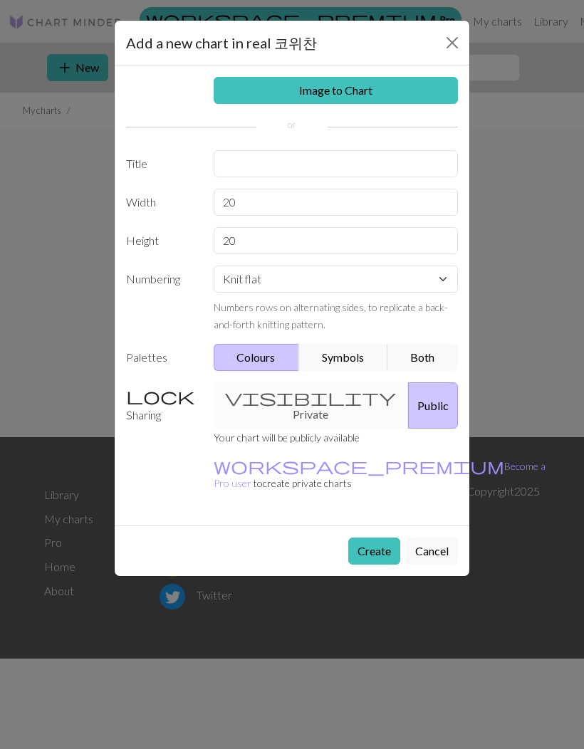 The width and height of the screenshot is (584, 749). I want to click on label: Numbering, so click(161, 299).